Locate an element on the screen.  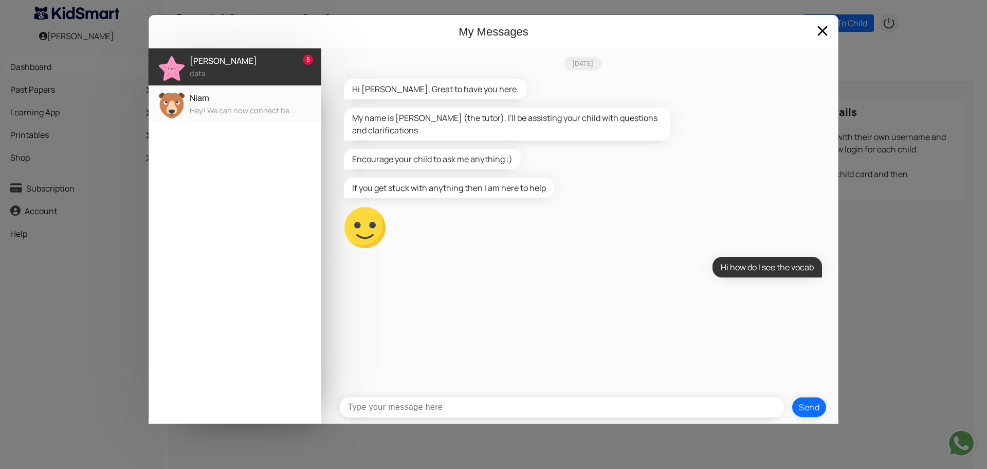
div: Hey! We can now connect he... is located at coordinates (256, 111).